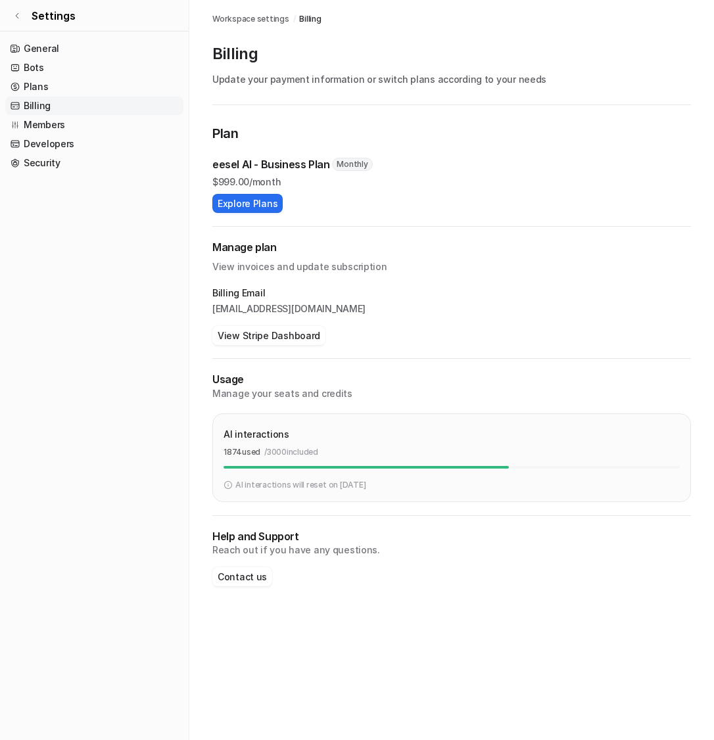  Describe the element at coordinates (269, 335) in the screenshot. I see `button: View Stripe Dashboard` at that location.